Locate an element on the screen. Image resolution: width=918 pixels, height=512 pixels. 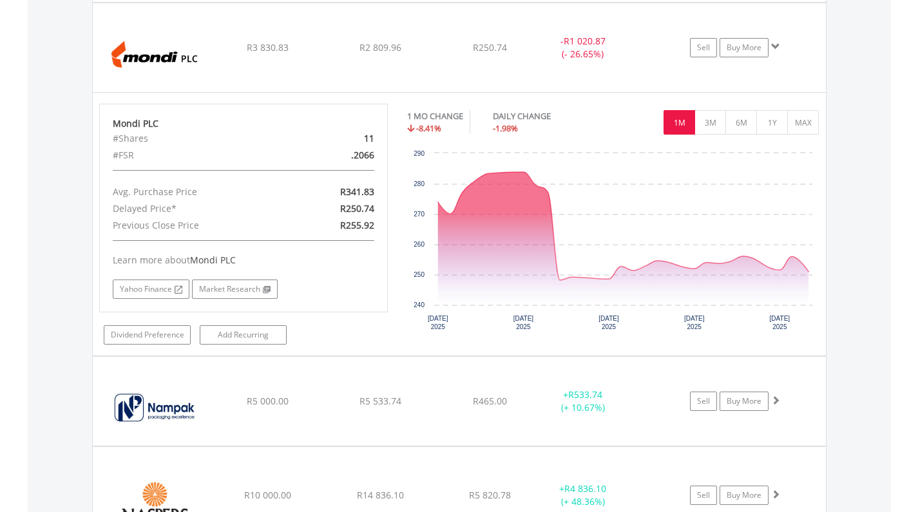
div: Avg. Purchase Price is located at coordinates (196, 192).